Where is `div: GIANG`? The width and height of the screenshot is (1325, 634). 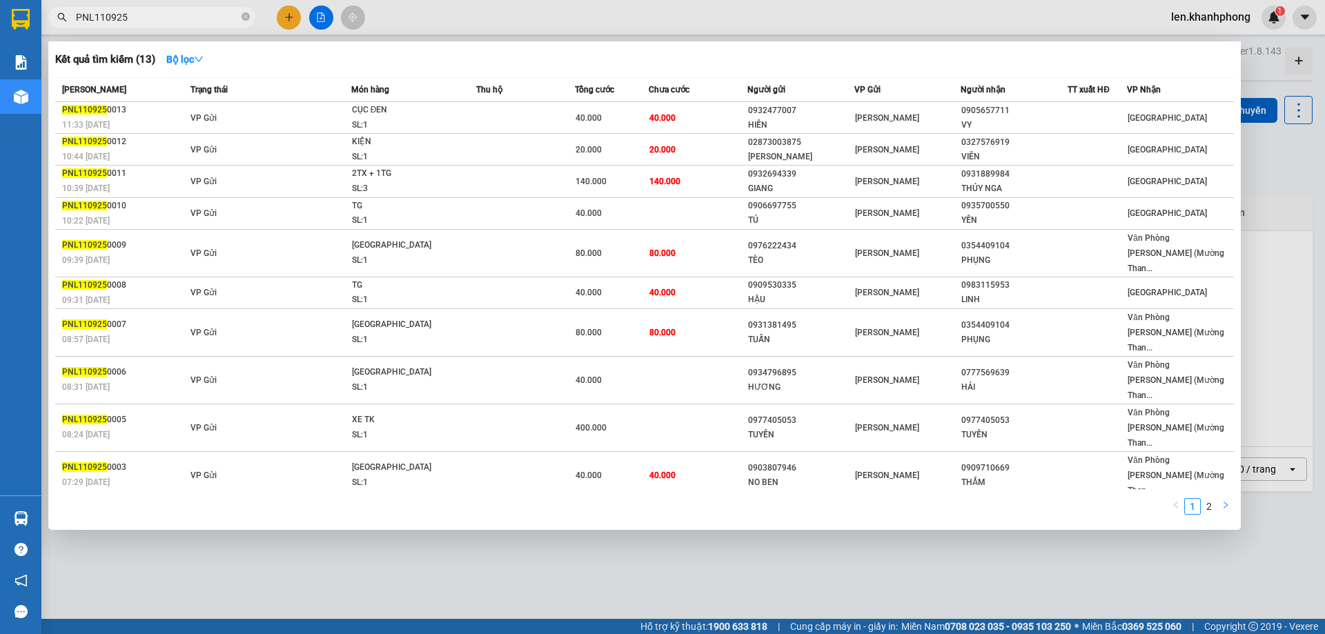
div: GIANG is located at coordinates (801, 188).